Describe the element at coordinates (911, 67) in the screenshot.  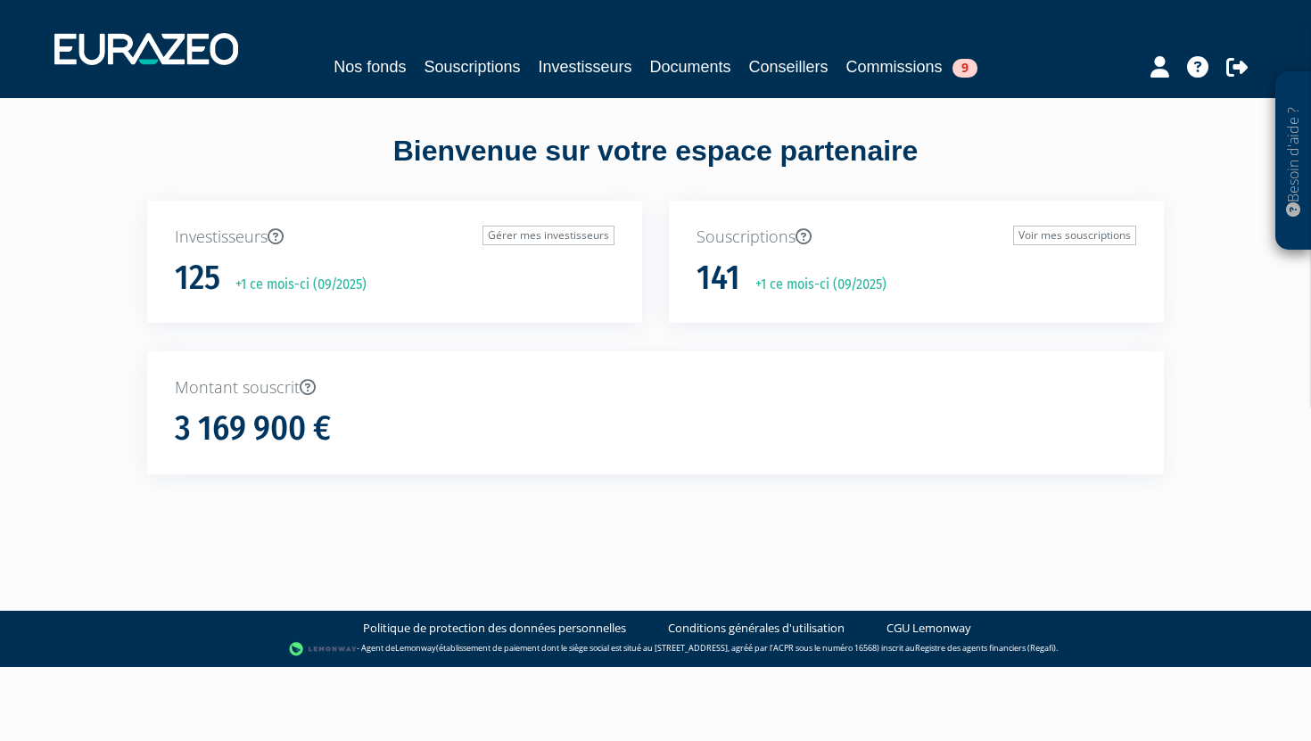
I see `a: Commissions9` at that location.